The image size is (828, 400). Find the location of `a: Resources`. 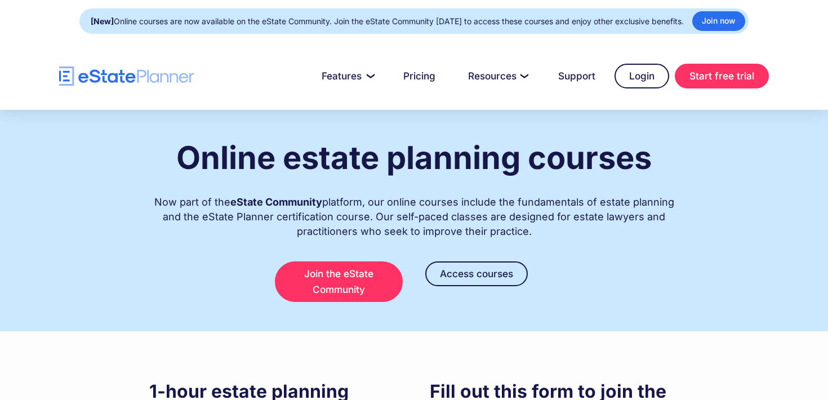

a: Resources is located at coordinates (497, 76).